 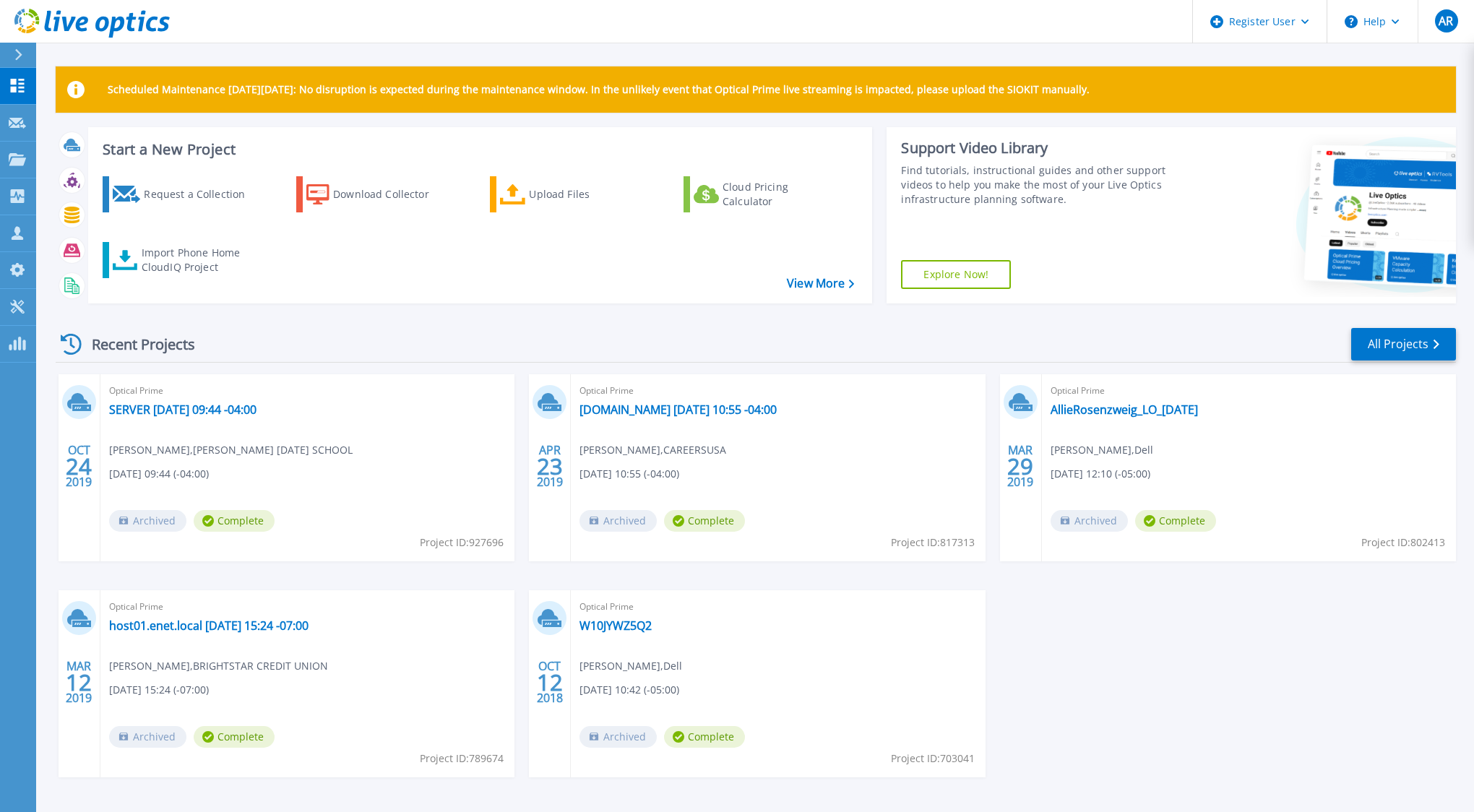 I want to click on div: OCT 2019, so click(x=78, y=466).